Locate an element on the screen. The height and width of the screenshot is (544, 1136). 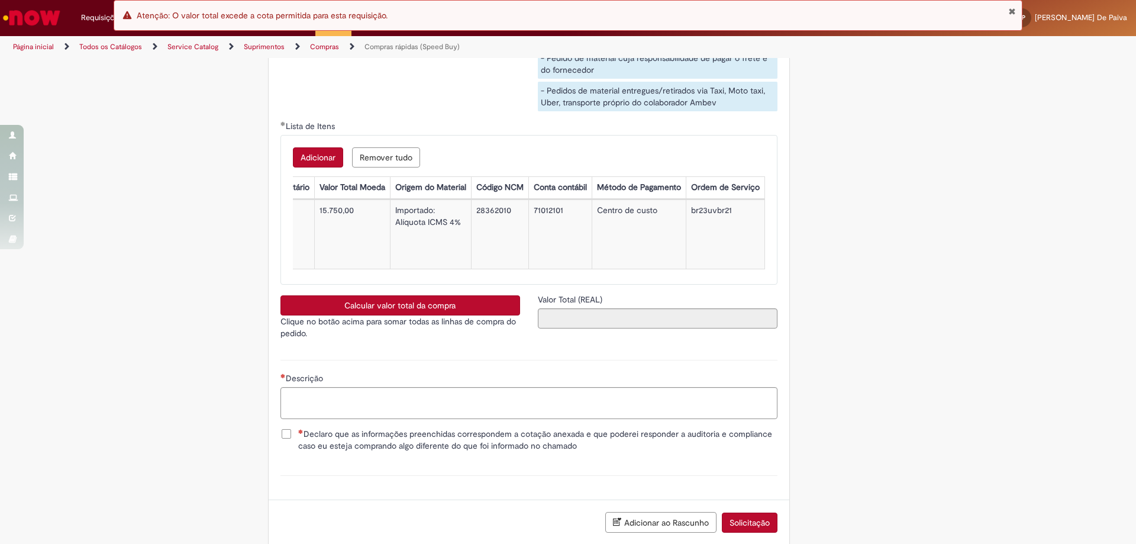
td: Importado: Alíquota ICMS 4% is located at coordinates (430, 234).